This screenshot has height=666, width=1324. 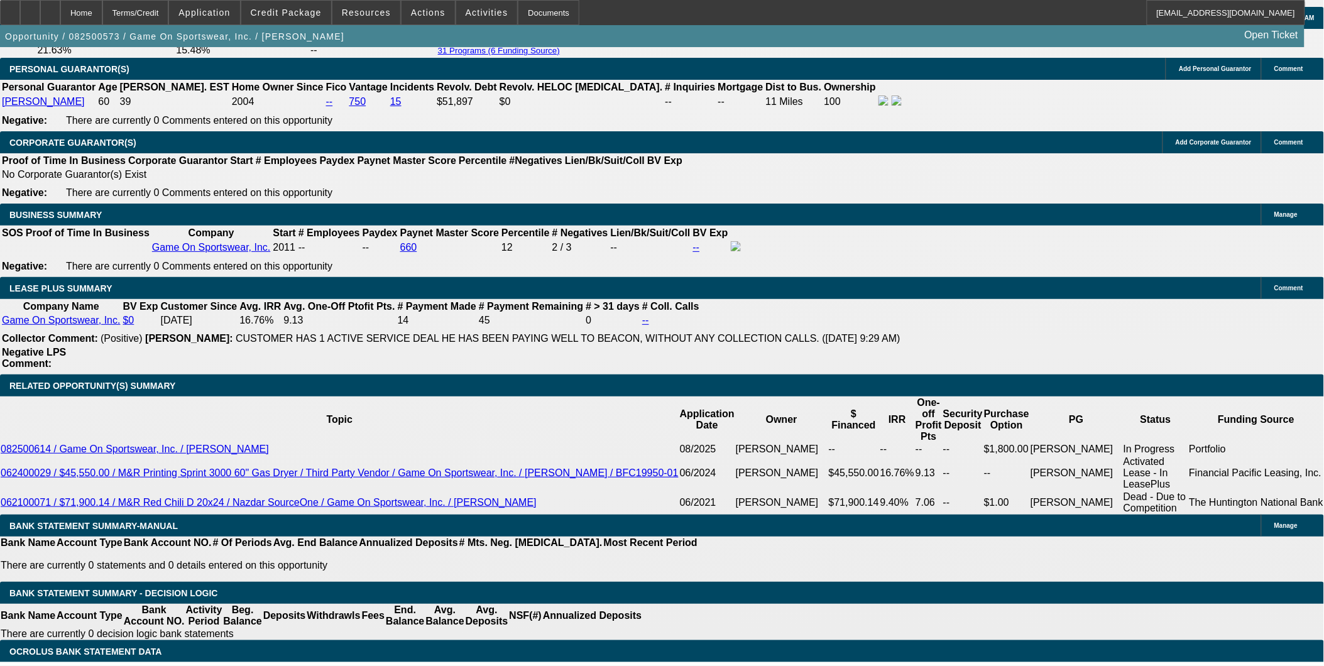 What do you see at coordinates (199, 192) in the screenshot?
I see `span: There are currently 0 Comments entered on this opportunity` at bounding box center [199, 192].